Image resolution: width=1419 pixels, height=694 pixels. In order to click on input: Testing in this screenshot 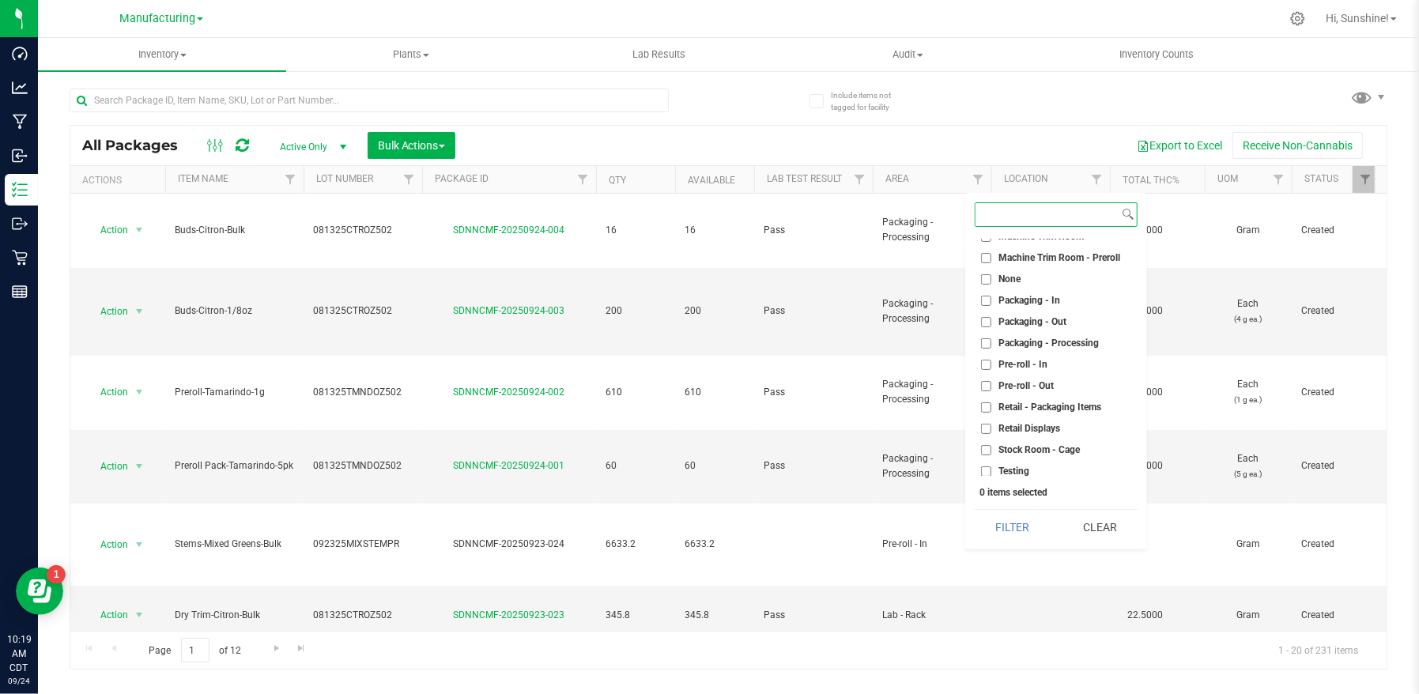, I will do `click(986, 471)`.